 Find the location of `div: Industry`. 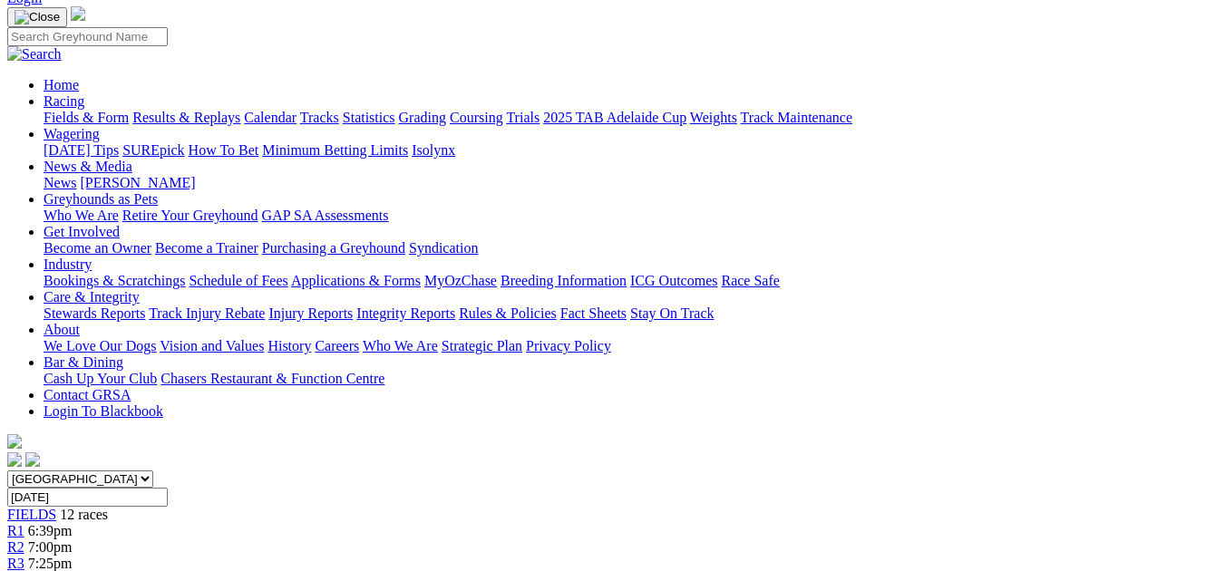

div: Industry is located at coordinates (630, 281).